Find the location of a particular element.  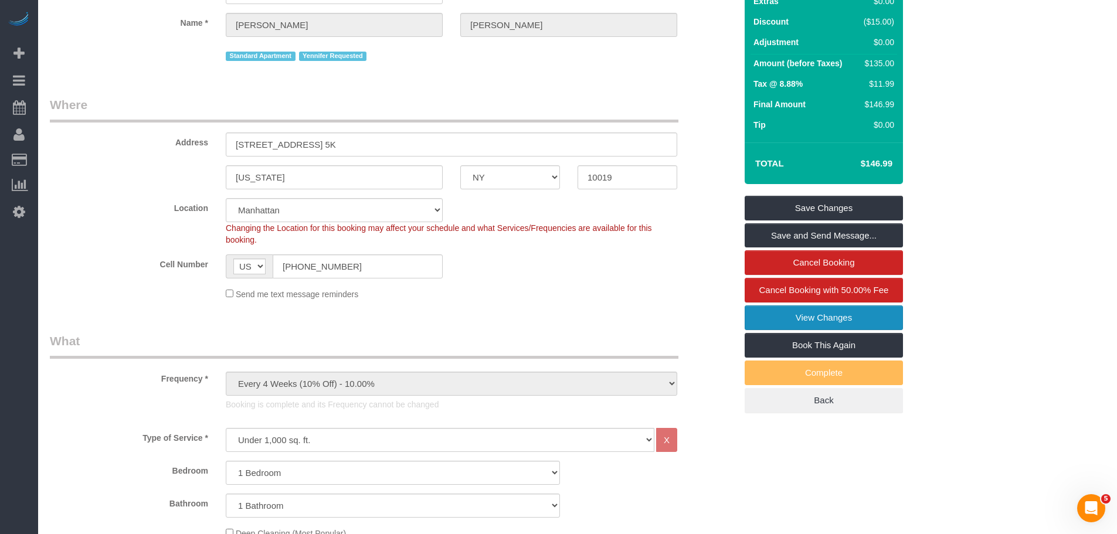

label: Type of Service * is located at coordinates (129, 436).